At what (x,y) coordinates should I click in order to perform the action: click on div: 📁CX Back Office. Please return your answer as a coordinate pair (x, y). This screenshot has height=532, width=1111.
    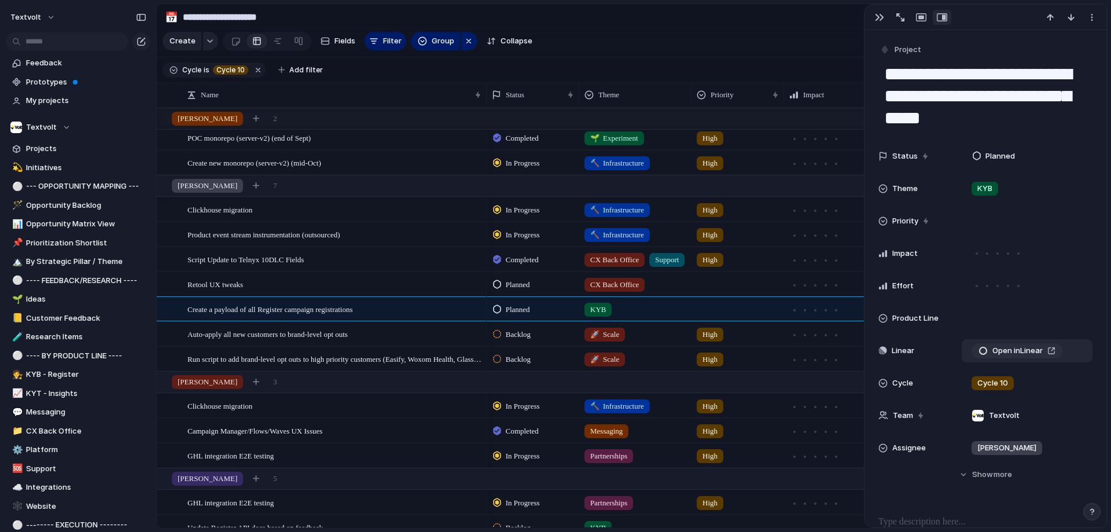
    Looking at the image, I should click on (78, 431).